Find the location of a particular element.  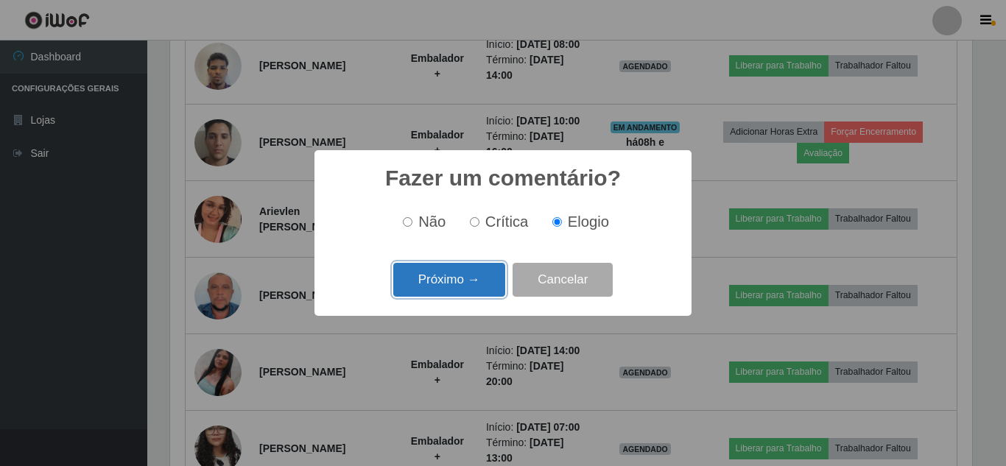

button: Próximo → is located at coordinates (449, 280).